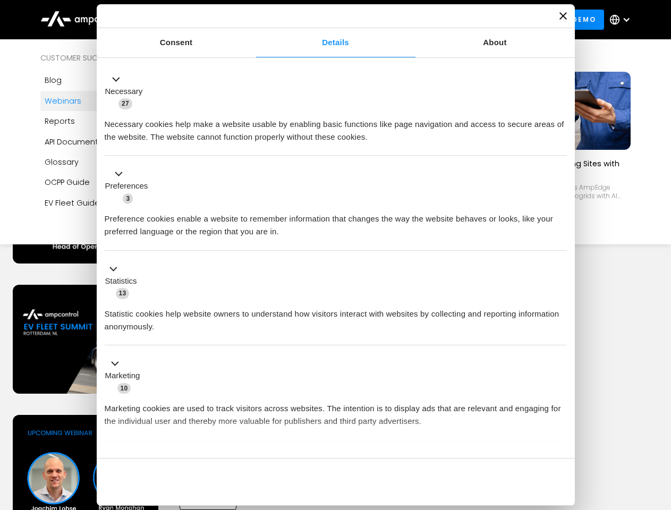 Image resolution: width=671 pixels, height=510 pixels. I want to click on button: Okay, so click(490, 482).